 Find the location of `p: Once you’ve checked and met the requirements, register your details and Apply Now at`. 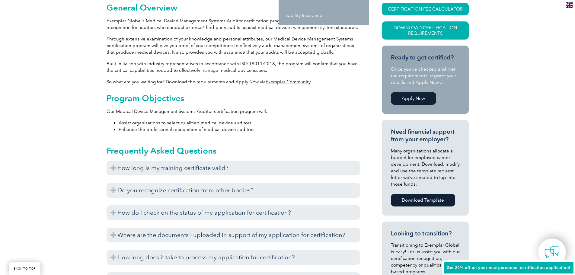

p: Once you’ve checked and met the requirements, register your details and Apply Now at is located at coordinates (426, 76).